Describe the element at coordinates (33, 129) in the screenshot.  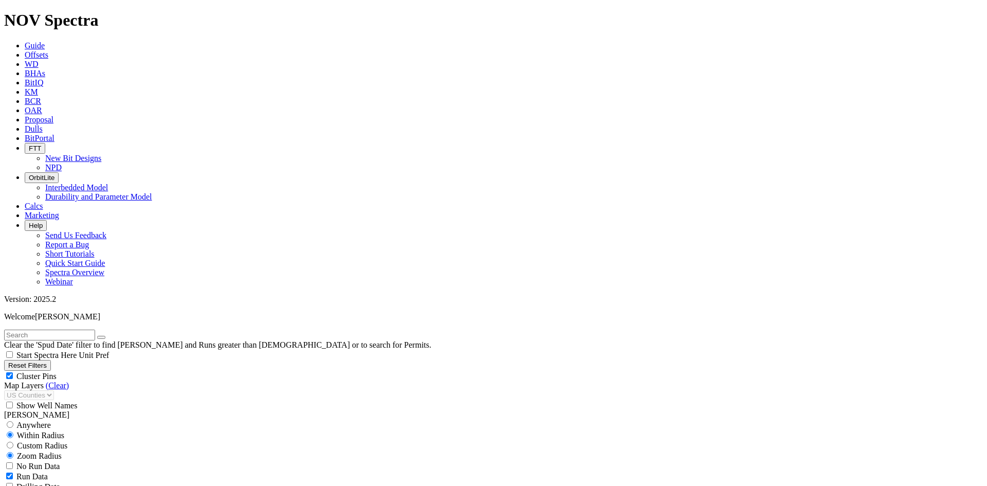
I see `a: Dulls` at that location.